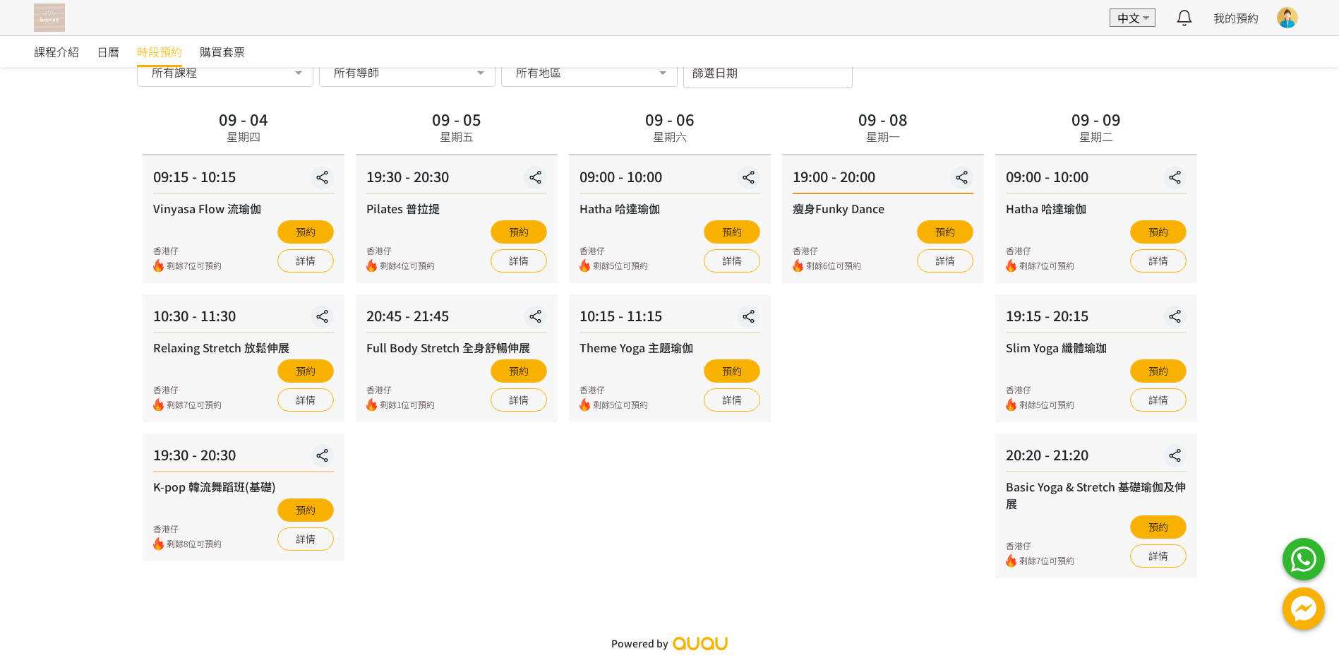 The image size is (1339, 658). What do you see at coordinates (1096, 458) in the screenshot?
I see `div: 20:20 - 21:20` at bounding box center [1096, 458].